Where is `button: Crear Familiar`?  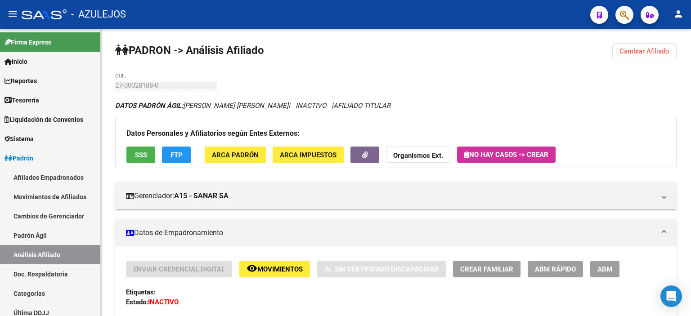
button: Crear Familiar is located at coordinates (487, 269).